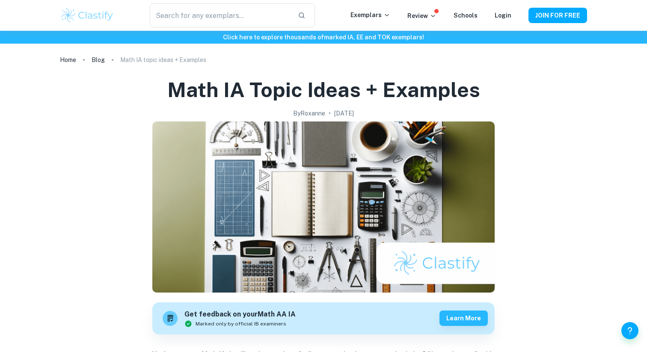 This screenshot has height=352, width=647. Describe the element at coordinates (557, 15) in the screenshot. I see `button: JOIN FOR FREE` at that location.